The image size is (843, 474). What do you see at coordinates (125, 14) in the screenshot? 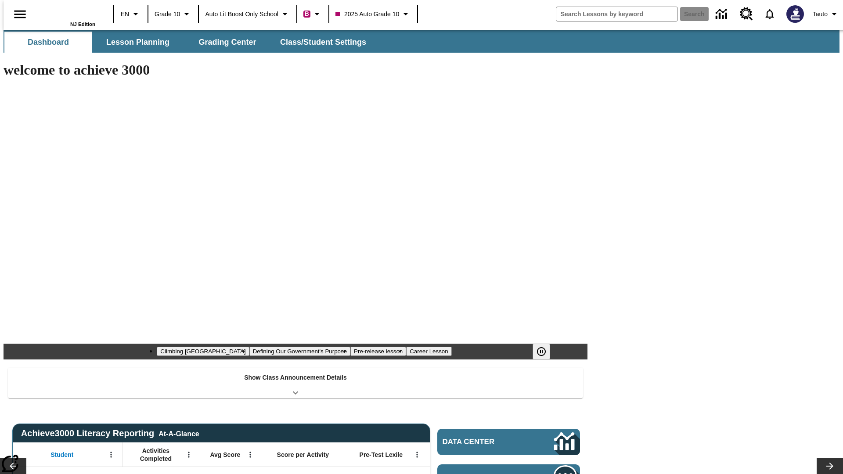
I see `span: EN` at bounding box center [125, 14].